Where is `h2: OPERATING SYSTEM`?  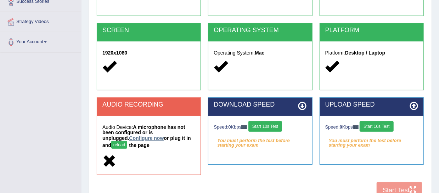
h2: OPERATING SYSTEM is located at coordinates (260, 30).